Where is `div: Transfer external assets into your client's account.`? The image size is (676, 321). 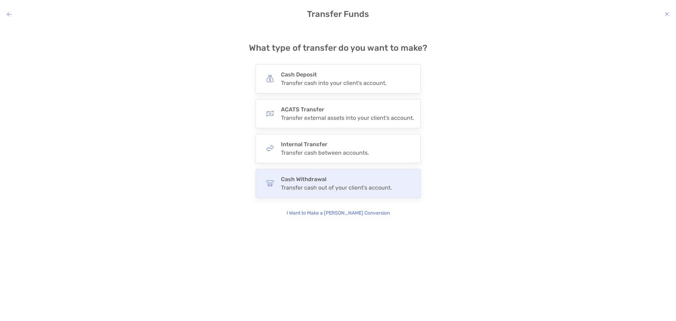
div: Transfer external assets into your client's account. is located at coordinates (348, 118).